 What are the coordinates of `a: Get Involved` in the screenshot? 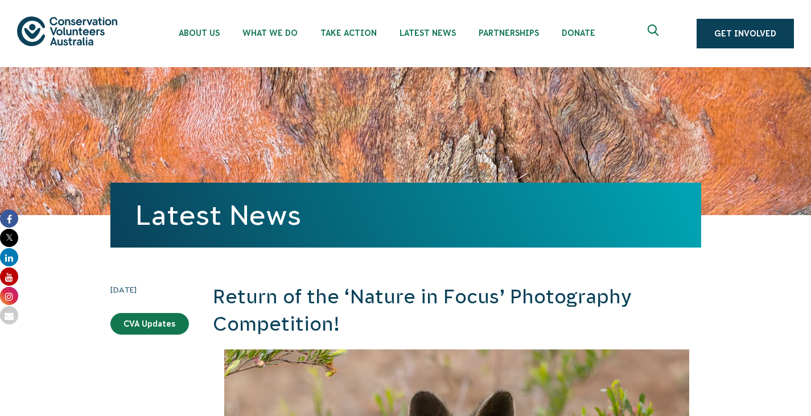 It's located at (745, 34).